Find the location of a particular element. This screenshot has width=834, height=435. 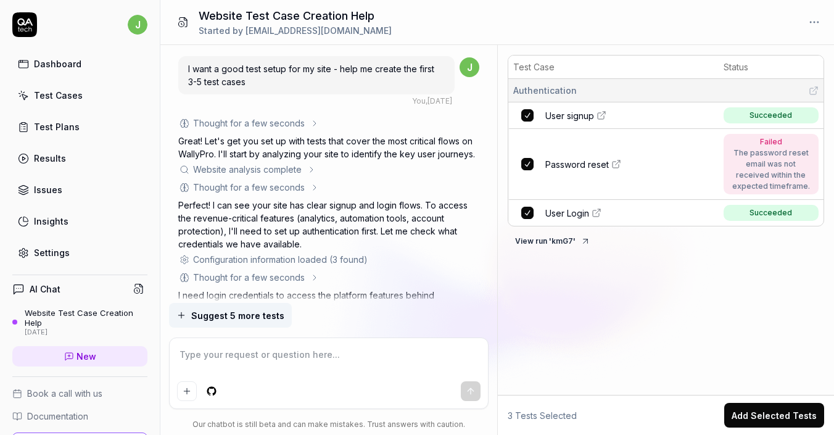

span: I want a good test setup for my site - help me create the first 3-5 test cases is located at coordinates (311, 75).